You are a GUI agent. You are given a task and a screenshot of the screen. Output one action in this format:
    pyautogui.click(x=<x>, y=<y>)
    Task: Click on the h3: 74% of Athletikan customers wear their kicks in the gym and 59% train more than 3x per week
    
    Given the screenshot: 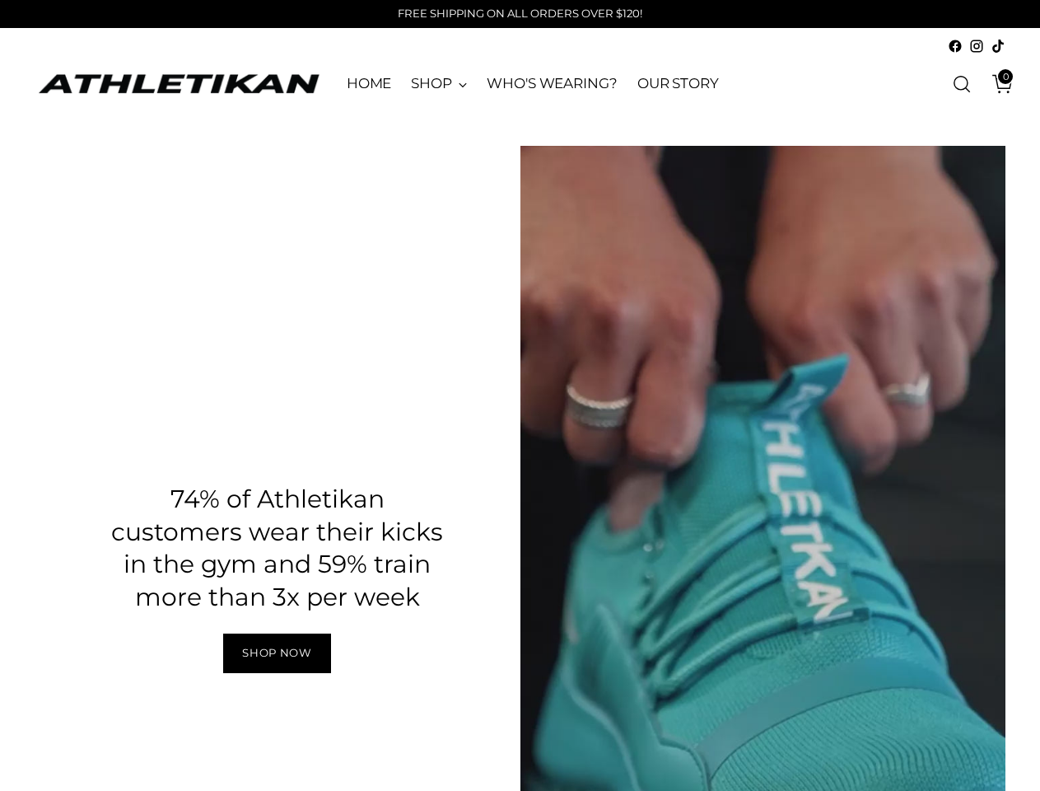 What is the action you would take?
    pyautogui.click(x=277, y=548)
    